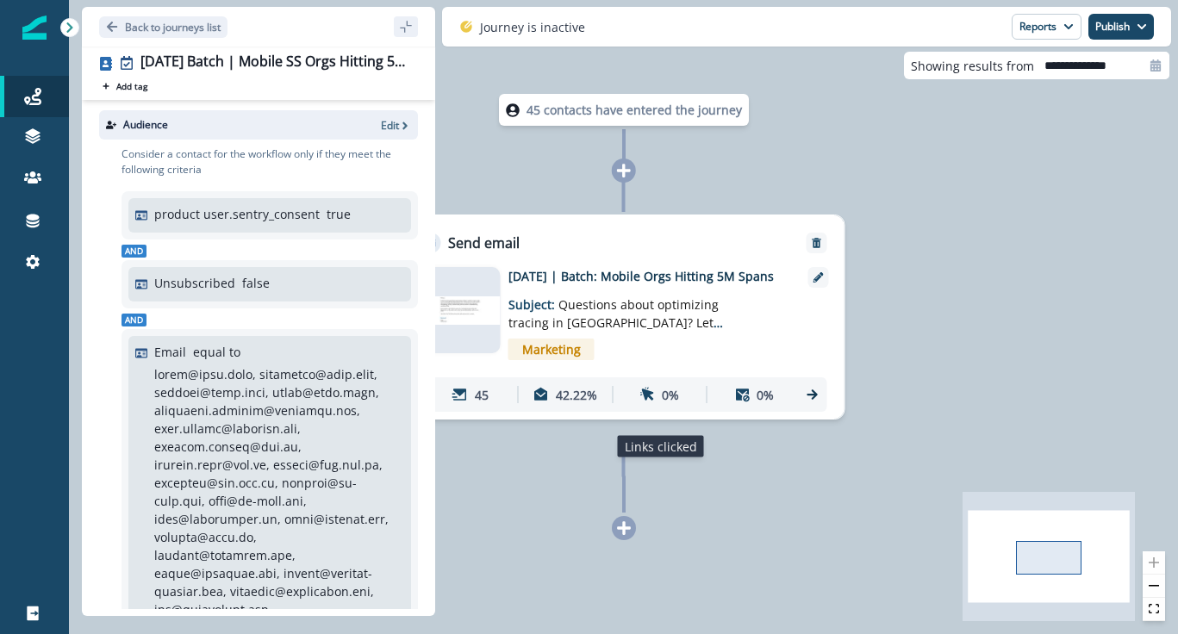 This screenshot has height=634, width=1178. What do you see at coordinates (256, 283) in the screenshot?
I see `p: false` at bounding box center [256, 283].